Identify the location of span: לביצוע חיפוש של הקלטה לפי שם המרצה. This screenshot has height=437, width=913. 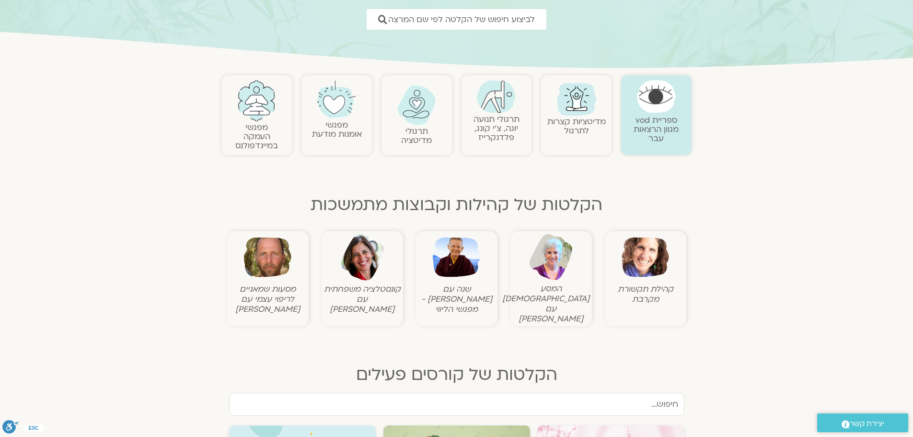
(462, 19).